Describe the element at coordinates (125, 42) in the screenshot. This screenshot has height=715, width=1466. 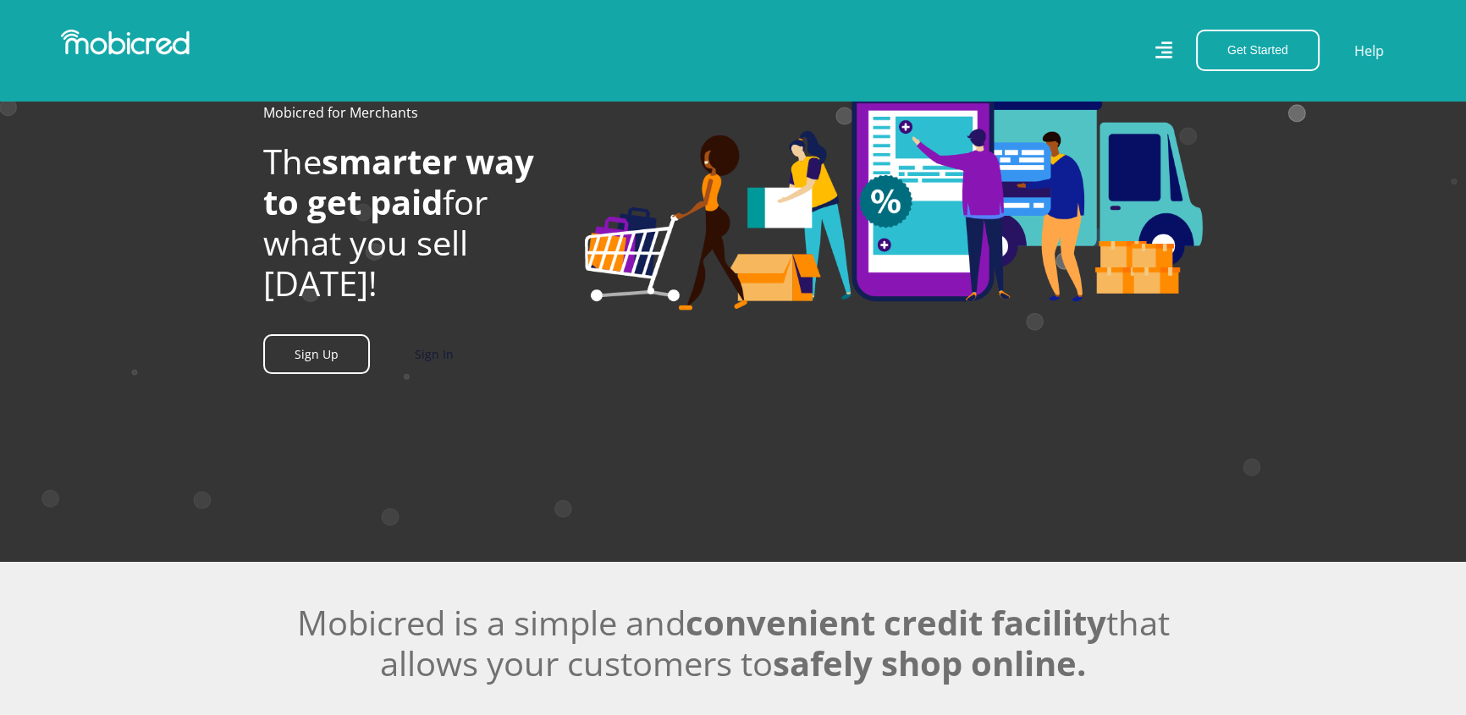
I see `img: Mobicred` at that location.